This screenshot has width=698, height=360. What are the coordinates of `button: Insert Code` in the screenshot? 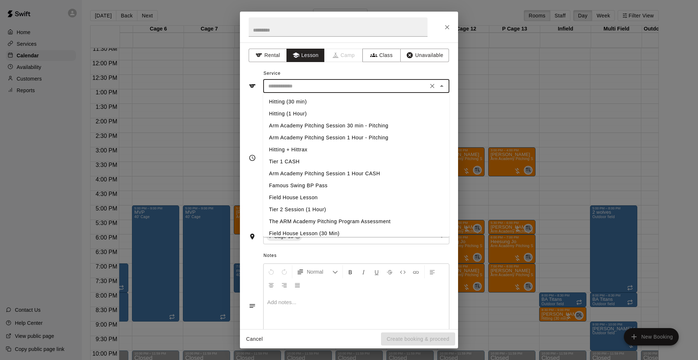 It's located at (403, 272).